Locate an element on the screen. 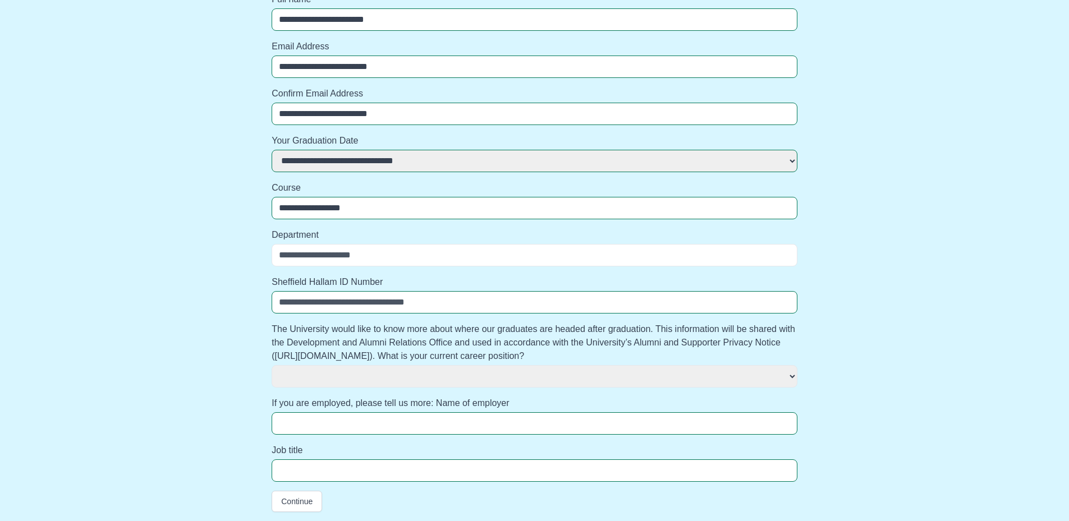 The width and height of the screenshot is (1069, 521). label: Sheffield Hallam ID Number is located at coordinates (534, 282).